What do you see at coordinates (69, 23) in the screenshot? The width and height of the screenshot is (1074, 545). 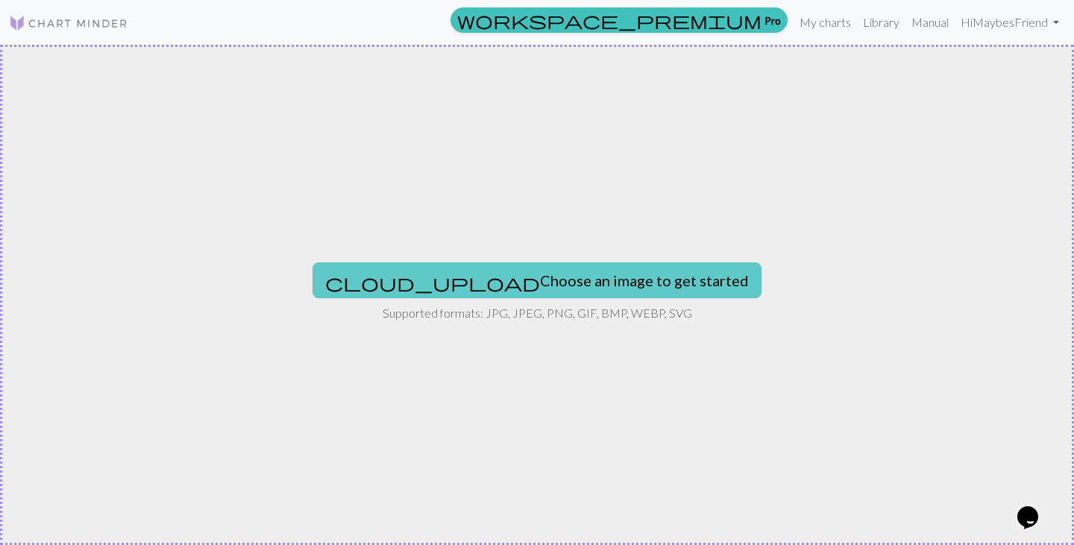 I see `img: Logo` at bounding box center [69, 23].